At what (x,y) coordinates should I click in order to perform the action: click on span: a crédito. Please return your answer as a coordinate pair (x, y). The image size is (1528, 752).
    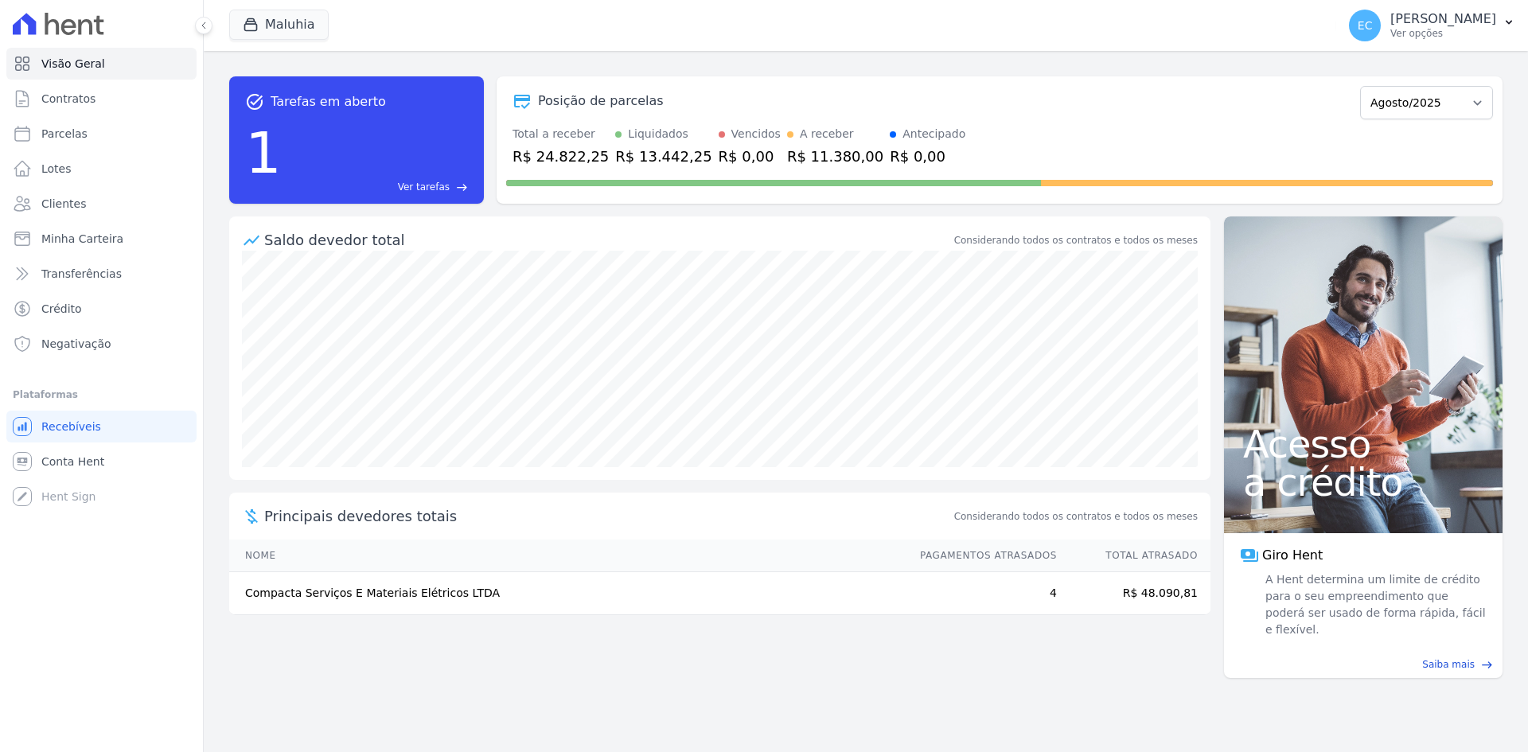
    Looking at the image, I should click on (1363, 482).